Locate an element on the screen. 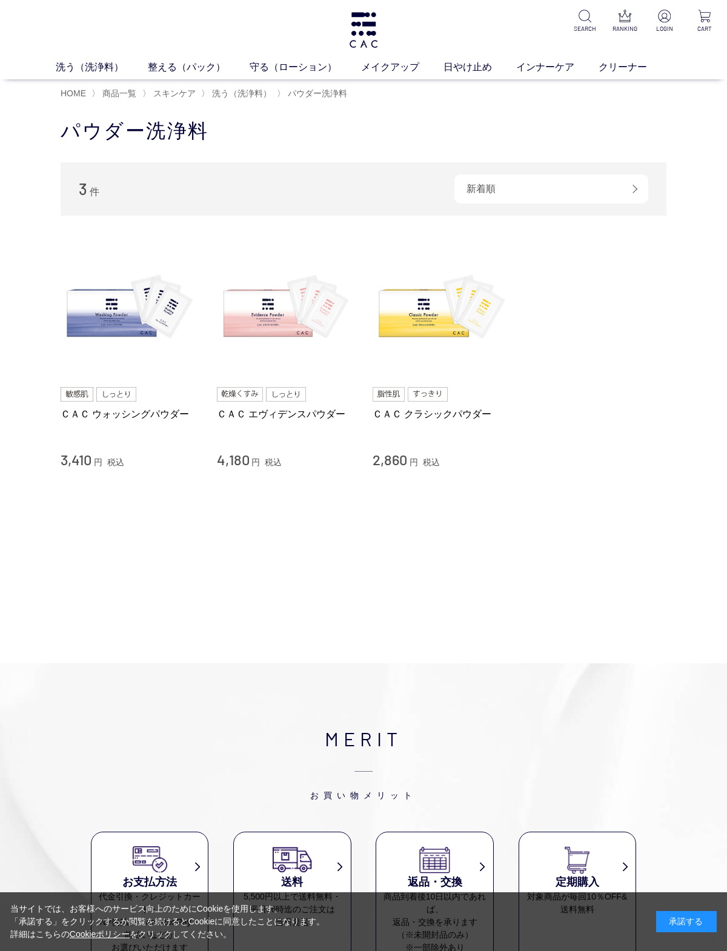  span: スキンケア is located at coordinates (174, 93).